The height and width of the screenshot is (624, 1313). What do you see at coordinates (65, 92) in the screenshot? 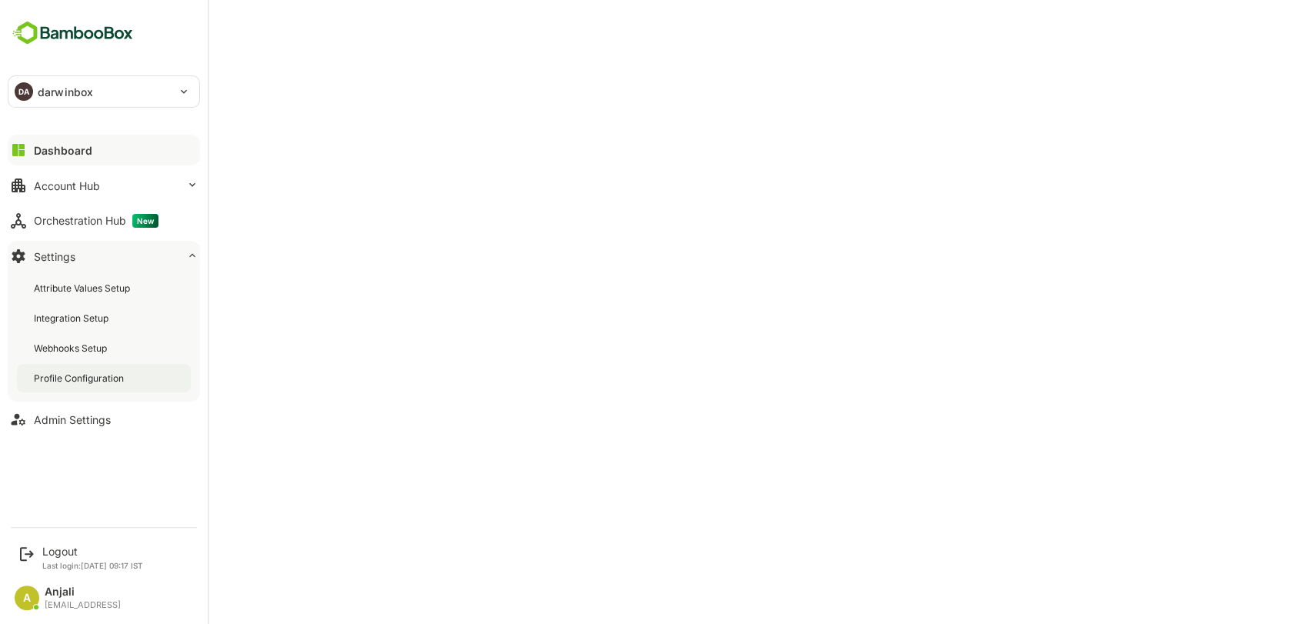
I see `p: darwinbox` at bounding box center [65, 92].